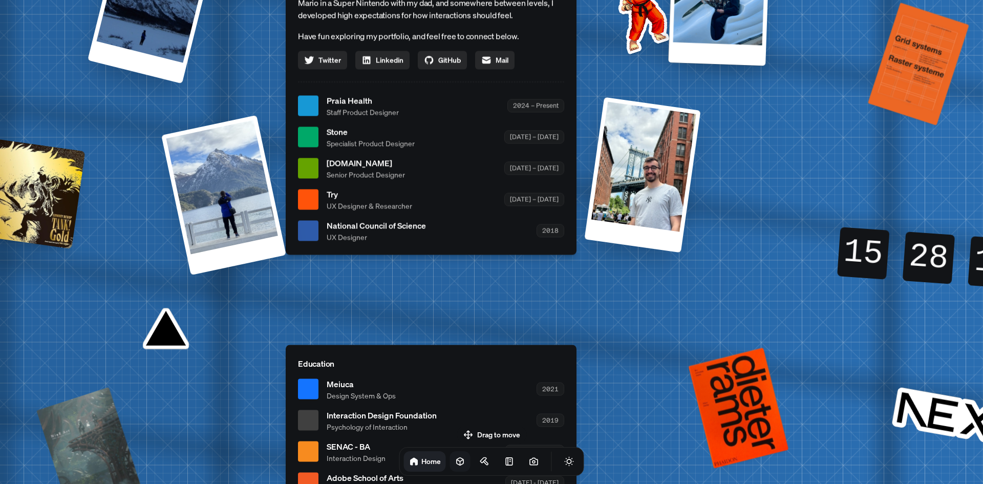 The image size is (983, 484). Describe the element at coordinates (361, 395) in the screenshot. I see `span: Design System & Ops` at that location.